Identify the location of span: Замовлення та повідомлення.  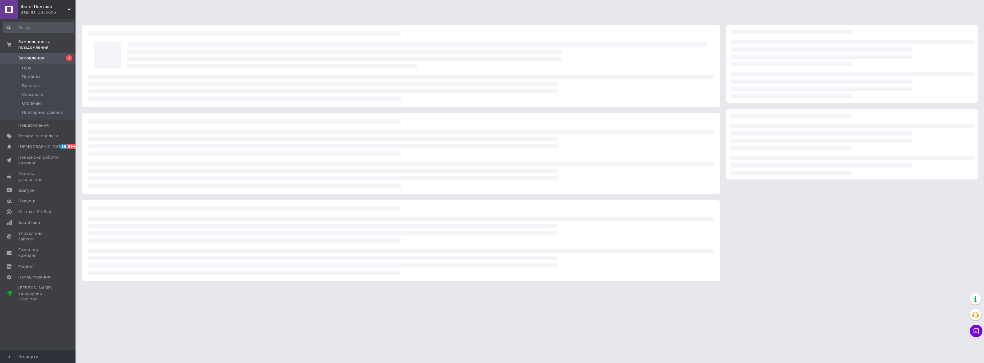
(47, 45).